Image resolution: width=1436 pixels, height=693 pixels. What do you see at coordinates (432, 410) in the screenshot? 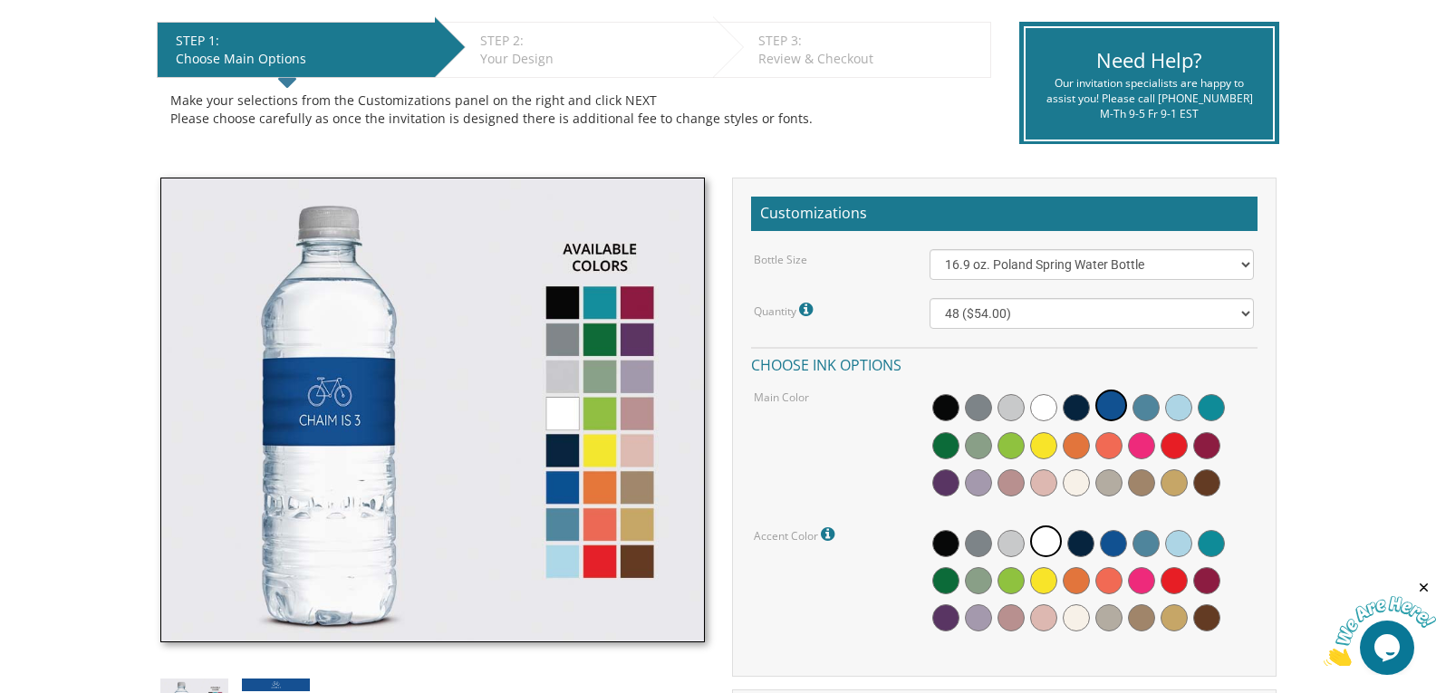
I see `img: bottle-style19.jpg` at bounding box center [432, 410].